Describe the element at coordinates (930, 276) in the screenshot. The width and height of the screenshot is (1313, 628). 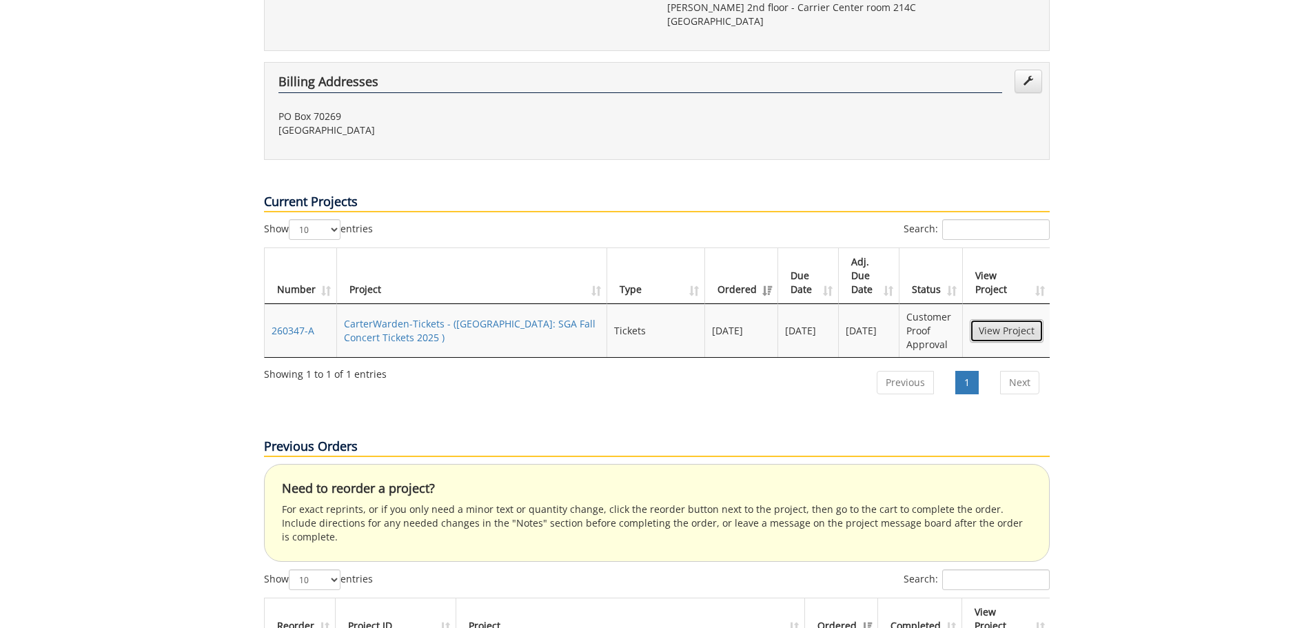
I see `th: Status: activate to sort column ascending` at that location.